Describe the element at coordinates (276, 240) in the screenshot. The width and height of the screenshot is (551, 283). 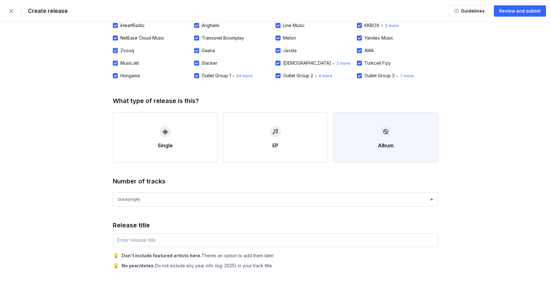
I see `input: Enter release title` at that location.